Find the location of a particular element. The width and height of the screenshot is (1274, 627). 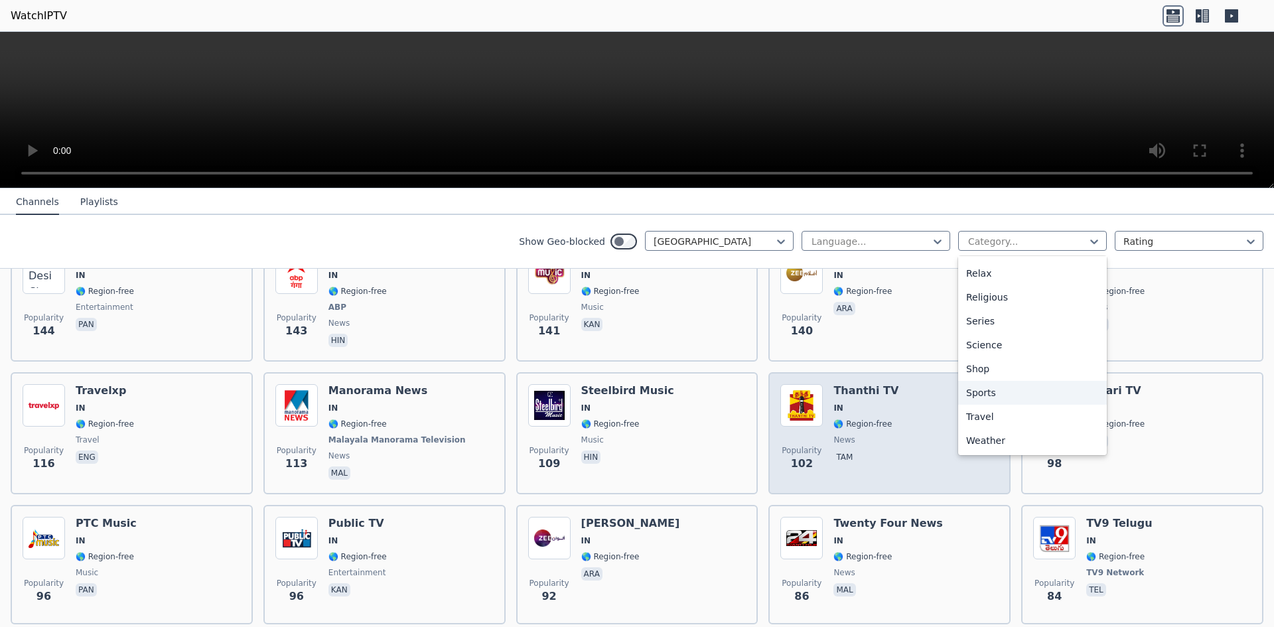

p: eng is located at coordinates (87, 457).